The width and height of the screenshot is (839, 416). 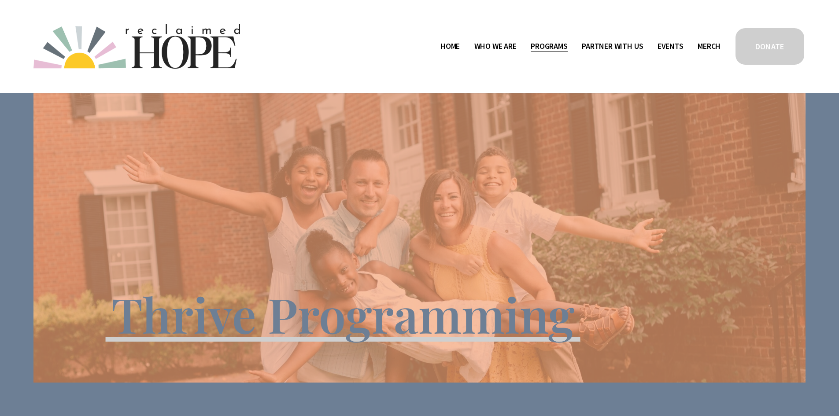 What do you see at coordinates (612, 46) in the screenshot?
I see `span: Partner With Us` at bounding box center [612, 46].